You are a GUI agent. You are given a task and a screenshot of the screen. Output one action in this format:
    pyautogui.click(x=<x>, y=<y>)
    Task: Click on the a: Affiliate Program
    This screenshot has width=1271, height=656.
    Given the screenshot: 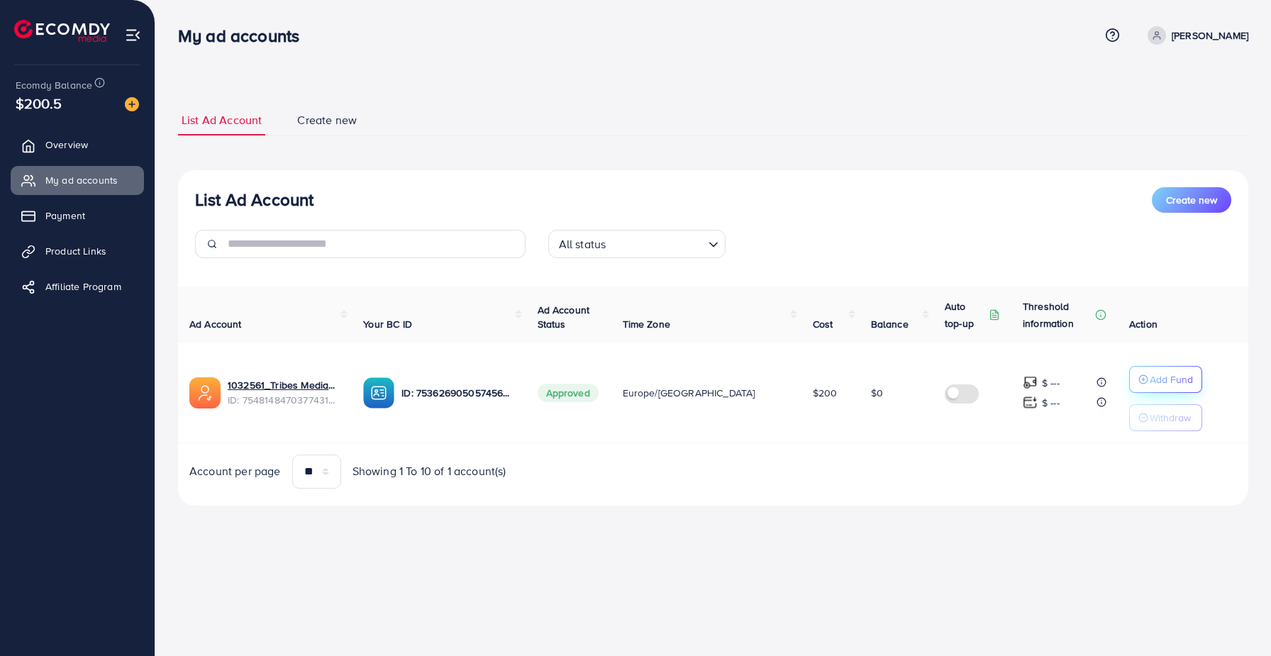 What is the action you would take?
    pyautogui.click(x=77, y=286)
    